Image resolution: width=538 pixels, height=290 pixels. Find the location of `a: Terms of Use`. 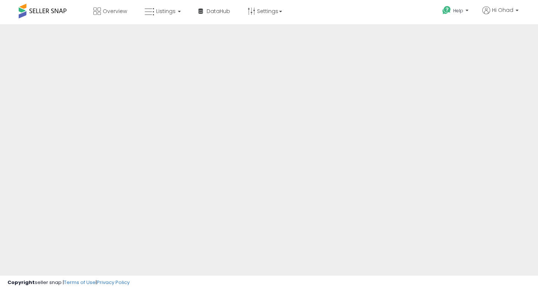

a: Terms of Use is located at coordinates (80, 283).